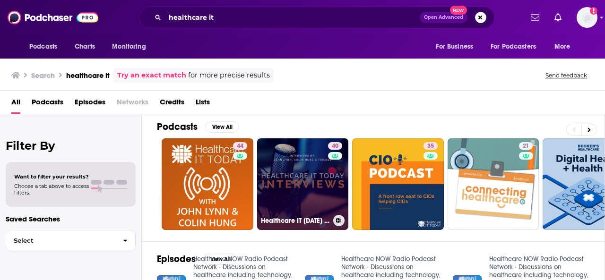 The width and height of the screenshot is (605, 280). Describe the element at coordinates (198, 127) in the screenshot. I see `a: PodcastsView All` at that location.